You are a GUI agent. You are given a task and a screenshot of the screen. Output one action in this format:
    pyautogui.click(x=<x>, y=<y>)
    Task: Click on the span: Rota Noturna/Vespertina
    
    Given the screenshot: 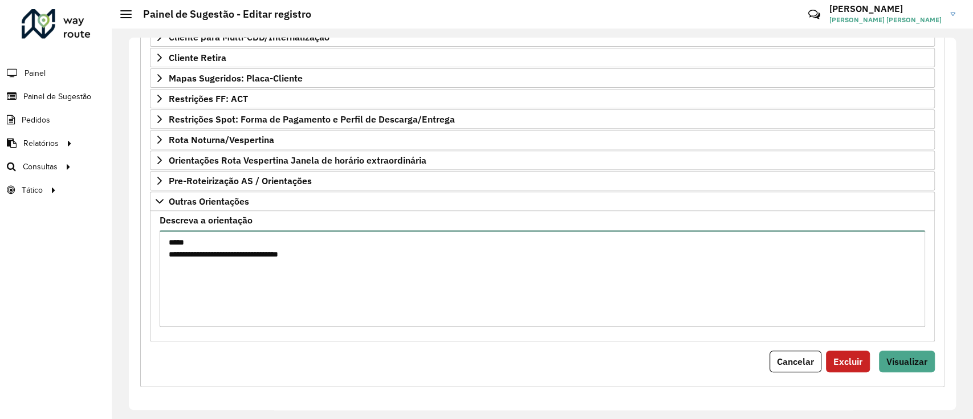 What is the action you would take?
    pyautogui.click(x=221, y=140)
    